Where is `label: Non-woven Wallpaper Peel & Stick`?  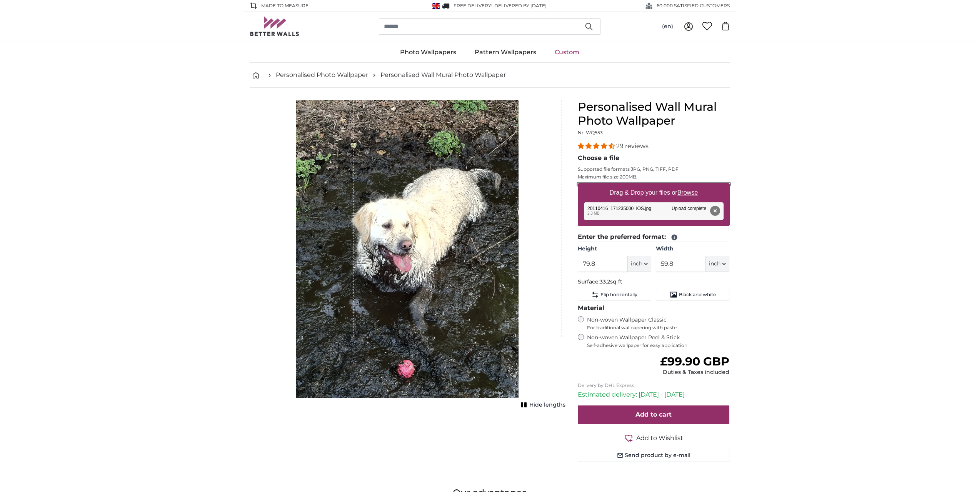 label: Non-woven Wallpaper Peel & Stick is located at coordinates (658, 341).